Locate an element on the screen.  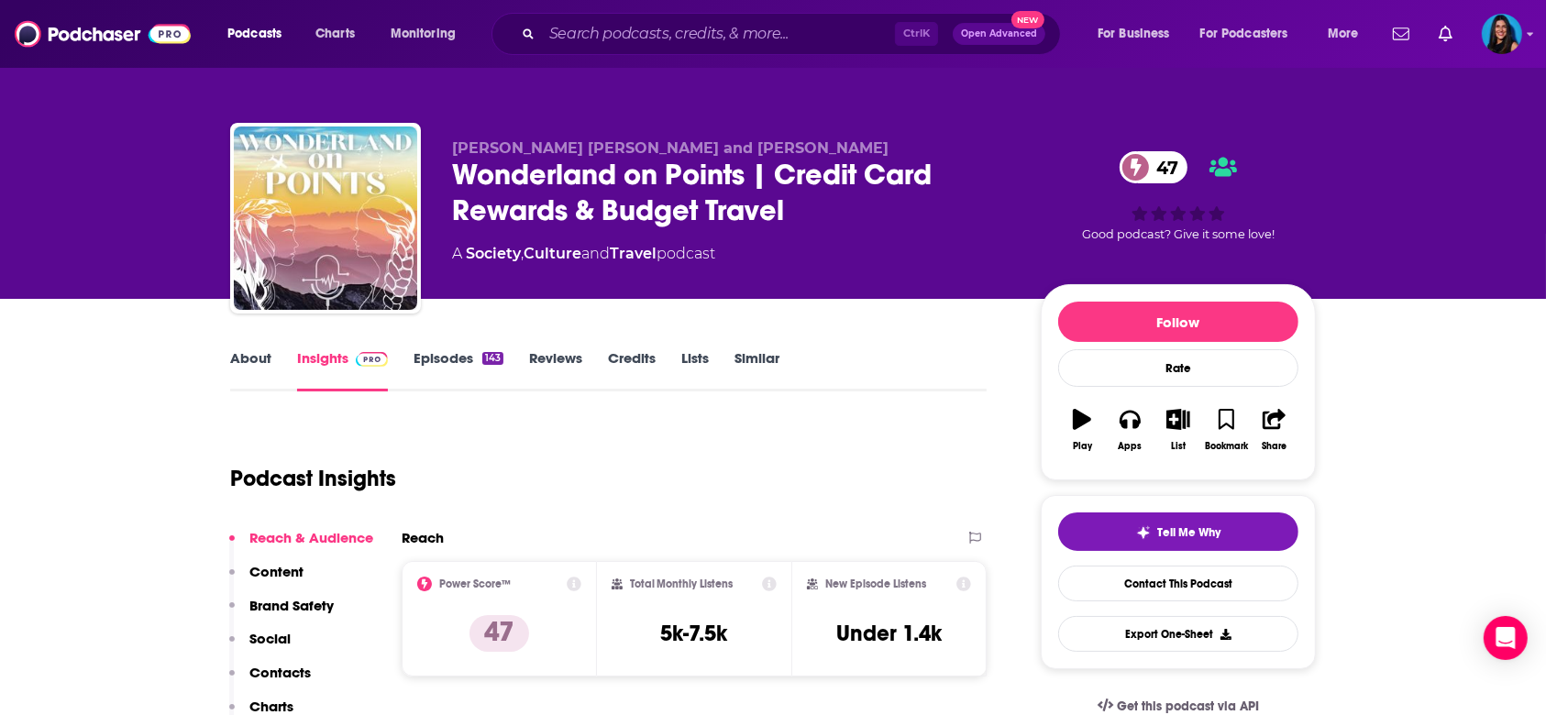
span: and is located at coordinates (595, 253).